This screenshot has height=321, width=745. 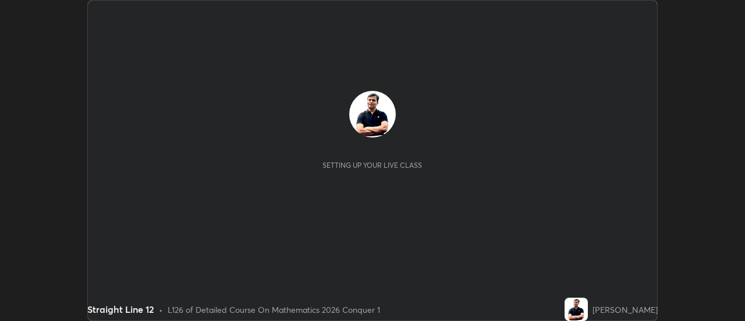 I want to click on div: L126 of Detailed Course On Mathematics 2026 Conquer 1, so click(x=274, y=309).